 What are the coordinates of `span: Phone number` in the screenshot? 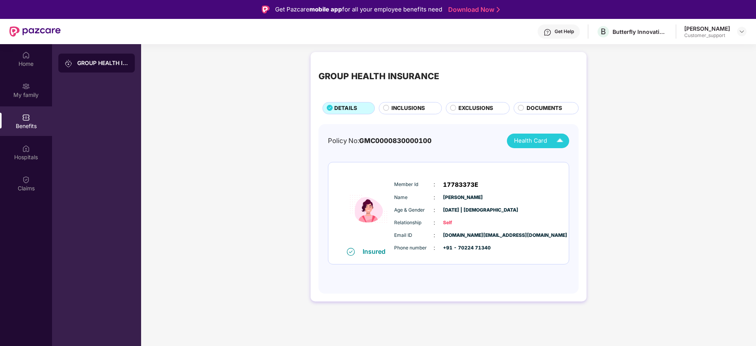 It's located at (414, 248).